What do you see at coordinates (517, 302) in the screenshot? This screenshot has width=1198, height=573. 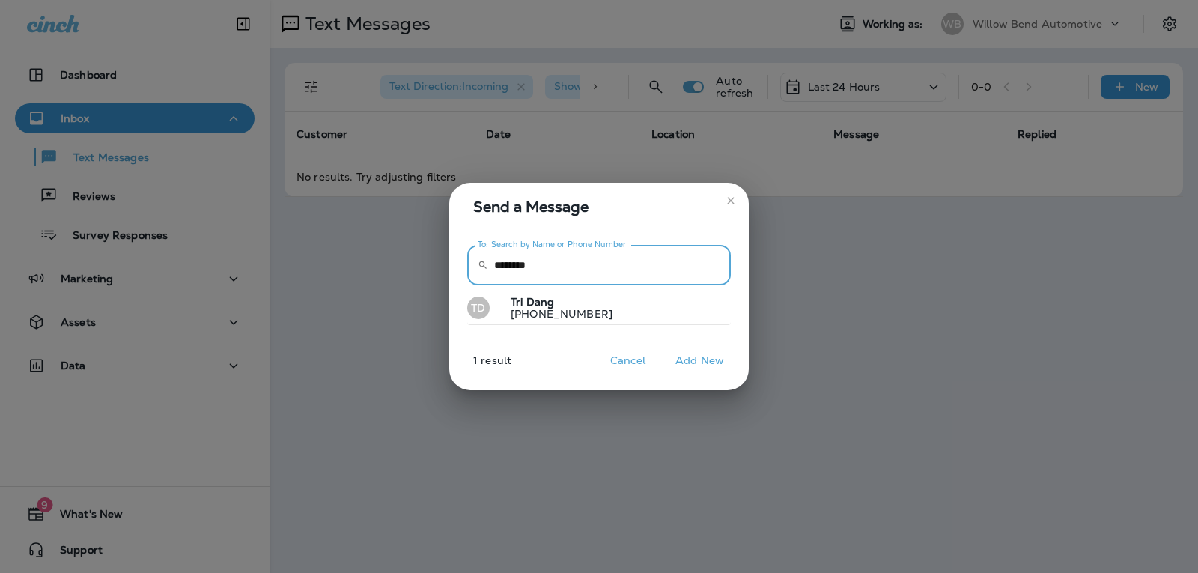 I see `span: Tri` at bounding box center [517, 302].